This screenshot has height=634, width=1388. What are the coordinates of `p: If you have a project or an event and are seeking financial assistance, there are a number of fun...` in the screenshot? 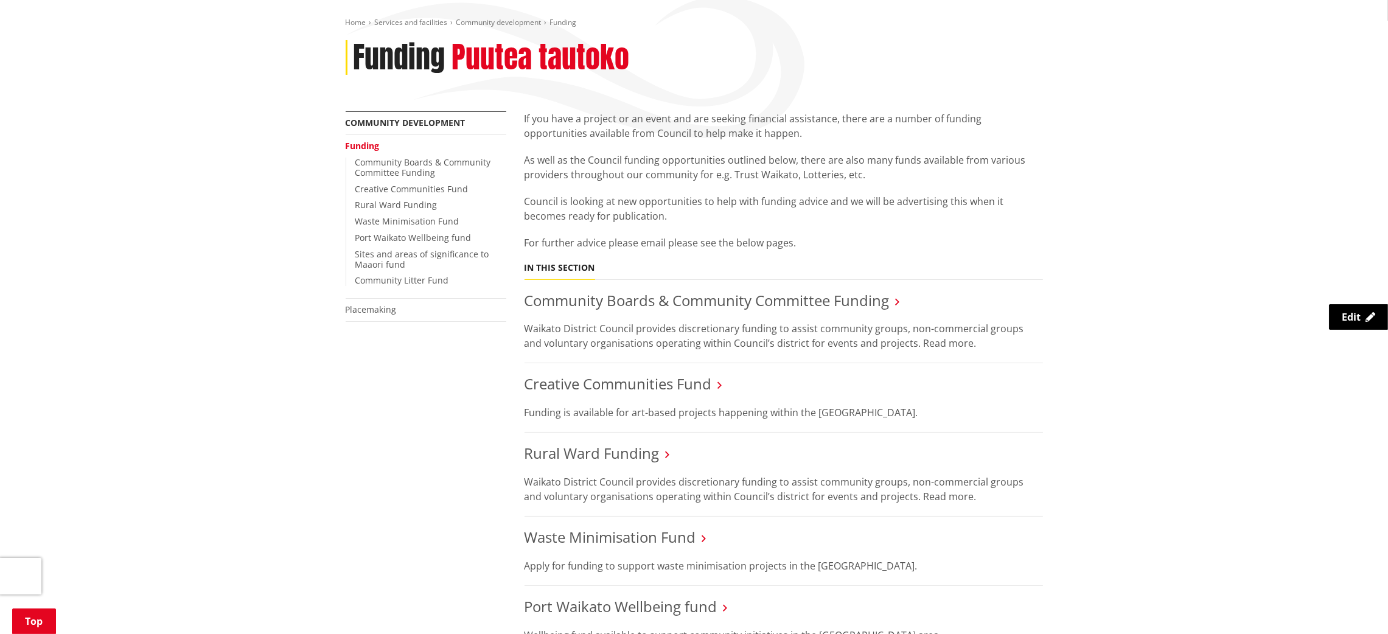 It's located at (784, 126).